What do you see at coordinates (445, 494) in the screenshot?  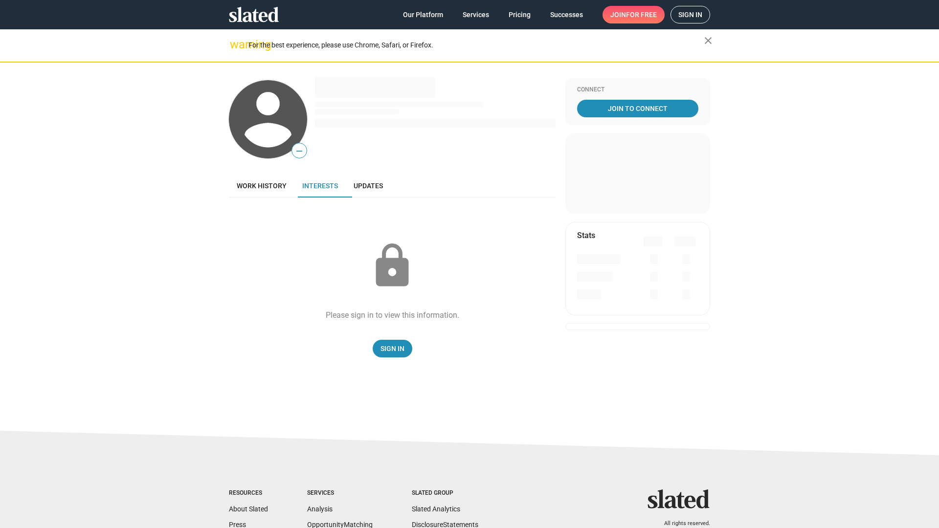 I see `div: Slated Group` at bounding box center [445, 494].